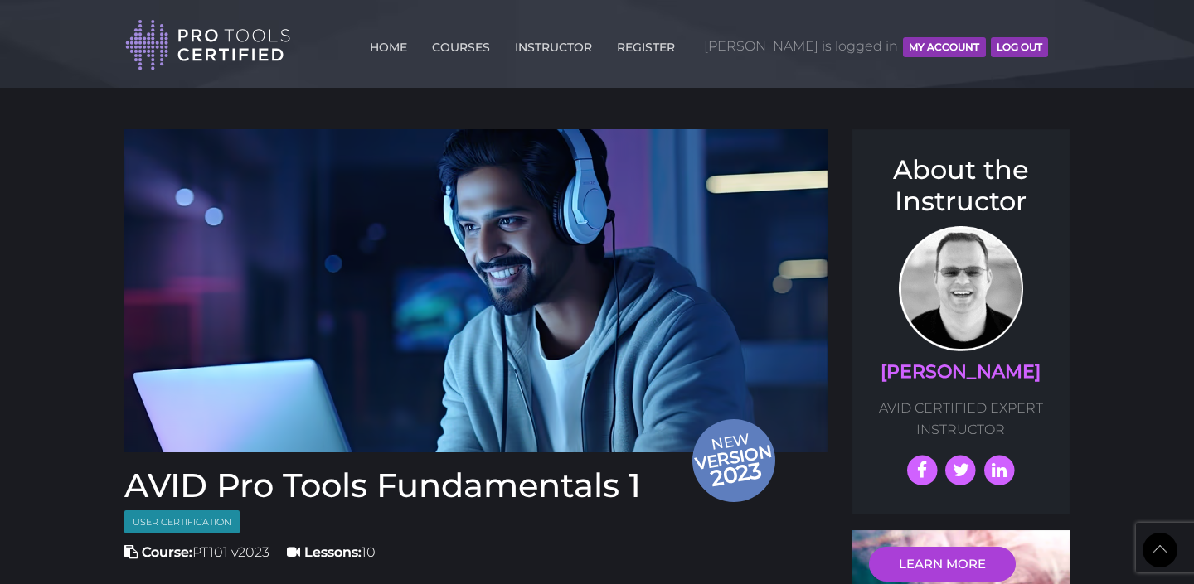 This screenshot has height=584, width=1194. I want to click on span: version, so click(733, 457).